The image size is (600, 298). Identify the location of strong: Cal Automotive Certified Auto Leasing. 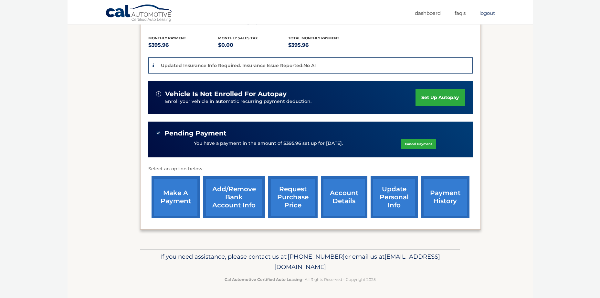
(263, 280).